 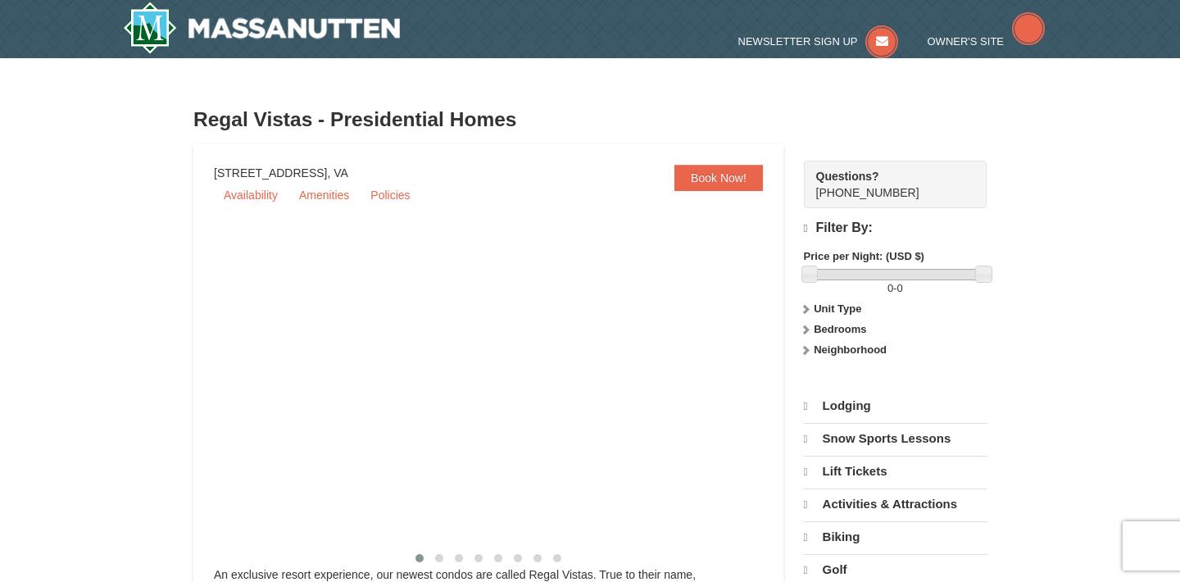 I want to click on a: Book Now!, so click(x=719, y=178).